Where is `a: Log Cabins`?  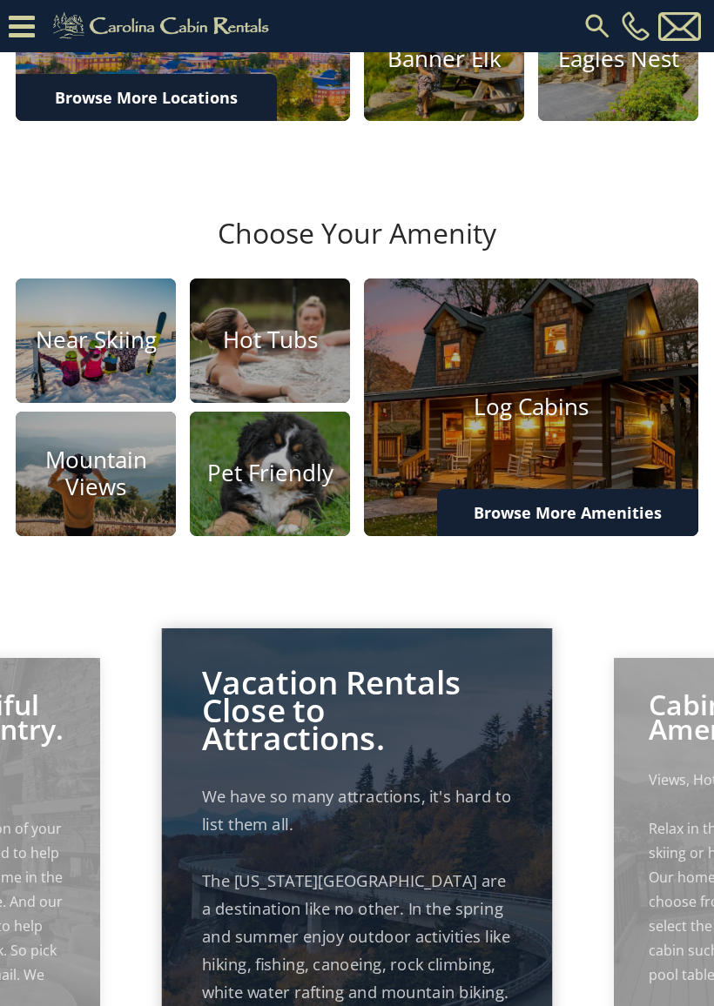 a: Log Cabins is located at coordinates (531, 407).